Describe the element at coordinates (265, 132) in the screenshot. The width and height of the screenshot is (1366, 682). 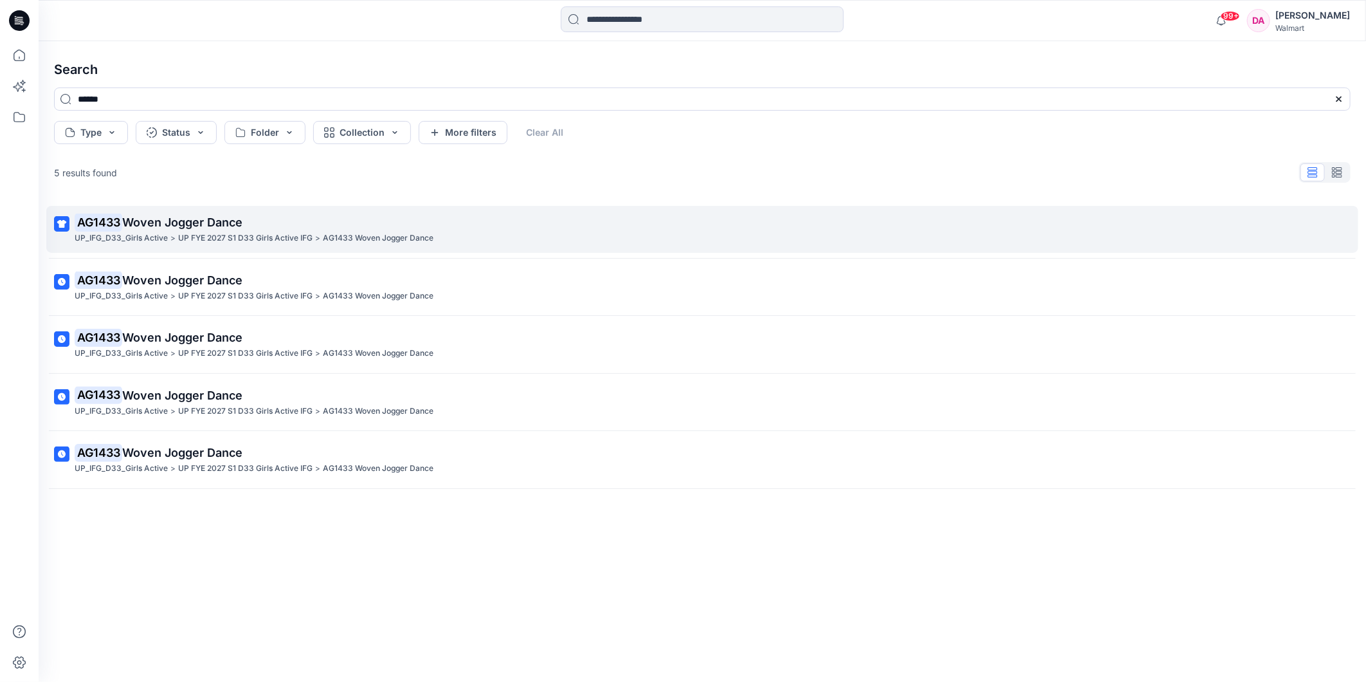
I see `button: Folder` at that location.